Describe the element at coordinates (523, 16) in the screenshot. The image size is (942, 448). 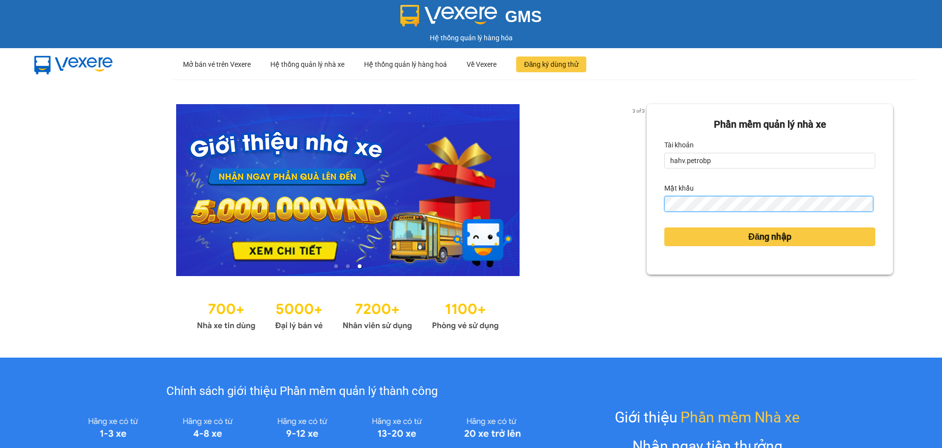
I see `span: GMS` at that location.